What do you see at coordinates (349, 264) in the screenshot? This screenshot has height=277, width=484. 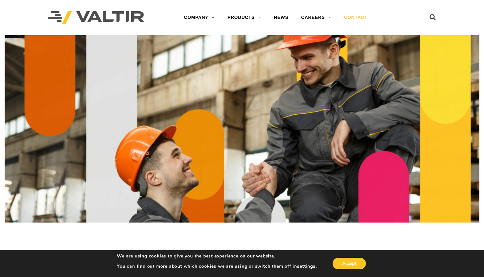 I see `button: Accept` at bounding box center [349, 264].